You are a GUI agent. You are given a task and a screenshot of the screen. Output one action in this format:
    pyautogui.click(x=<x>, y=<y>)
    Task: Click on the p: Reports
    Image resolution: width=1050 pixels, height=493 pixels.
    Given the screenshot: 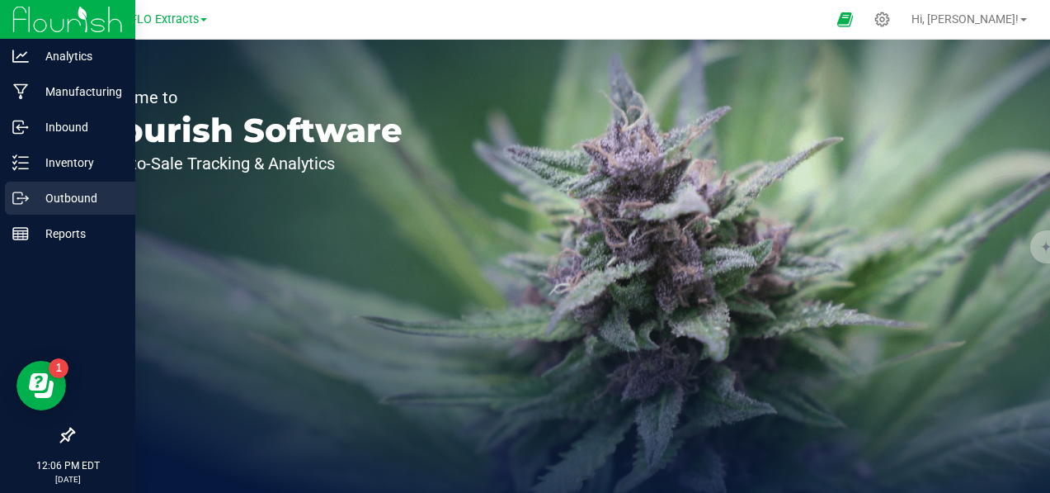 What is the action you would take?
    pyautogui.click(x=78, y=233)
    